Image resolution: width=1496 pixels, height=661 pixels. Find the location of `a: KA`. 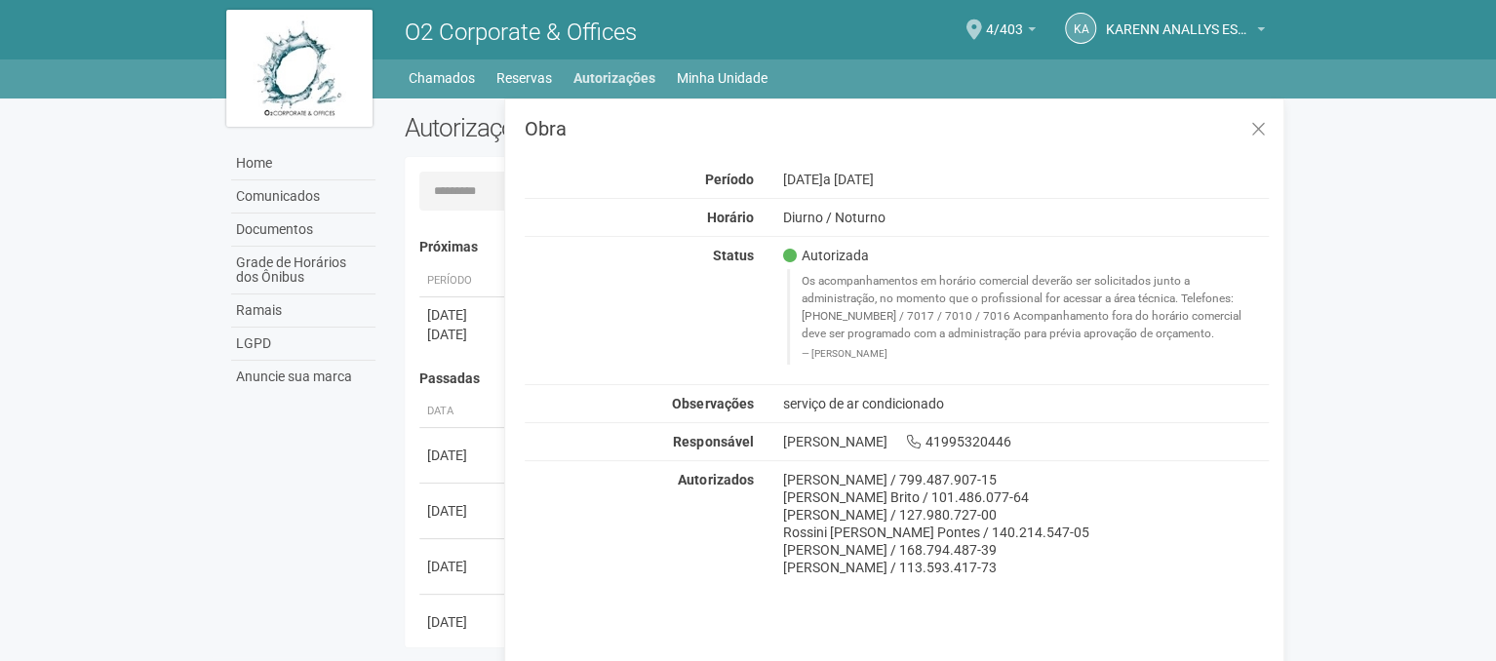

a: KA is located at coordinates (1081, 28).